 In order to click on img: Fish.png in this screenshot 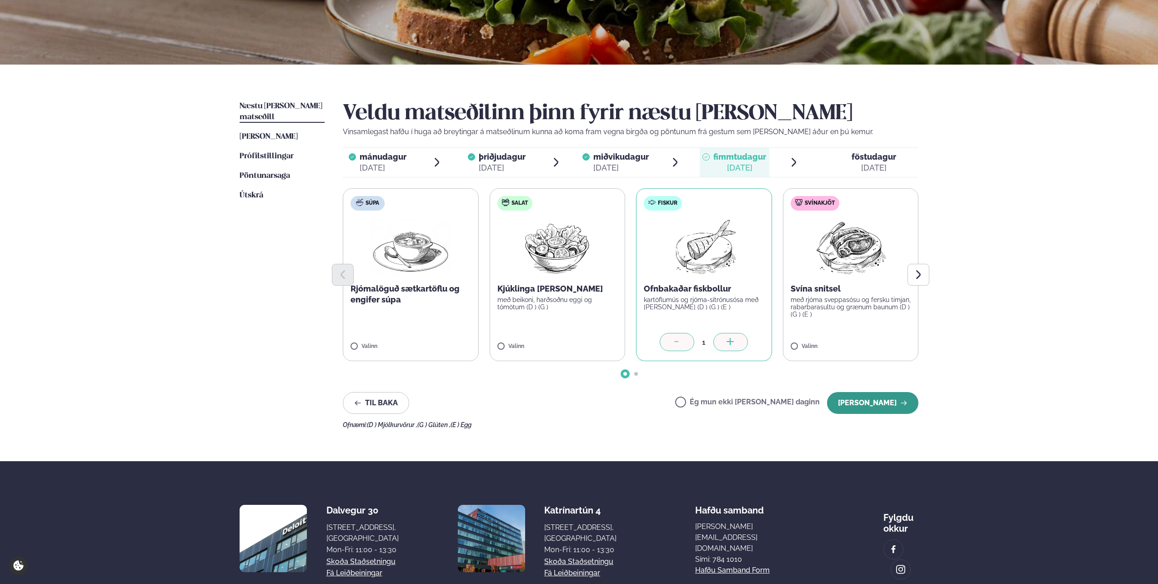, I will do `click(704, 247)`.